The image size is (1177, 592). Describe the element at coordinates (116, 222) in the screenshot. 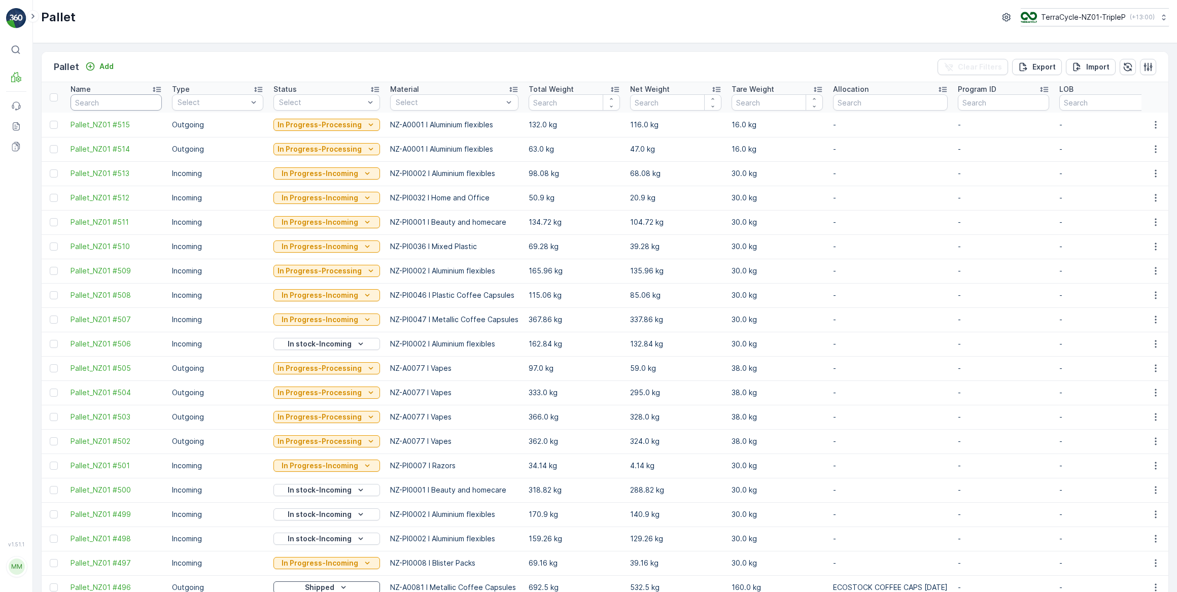

I see `a: Pallet_NZ01 #511` at that location.